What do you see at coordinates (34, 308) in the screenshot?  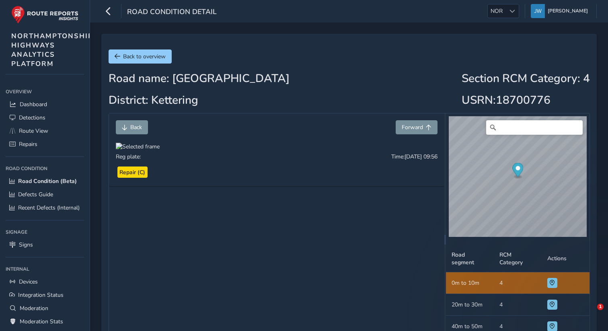 I see `span: Moderation` at bounding box center [34, 308].